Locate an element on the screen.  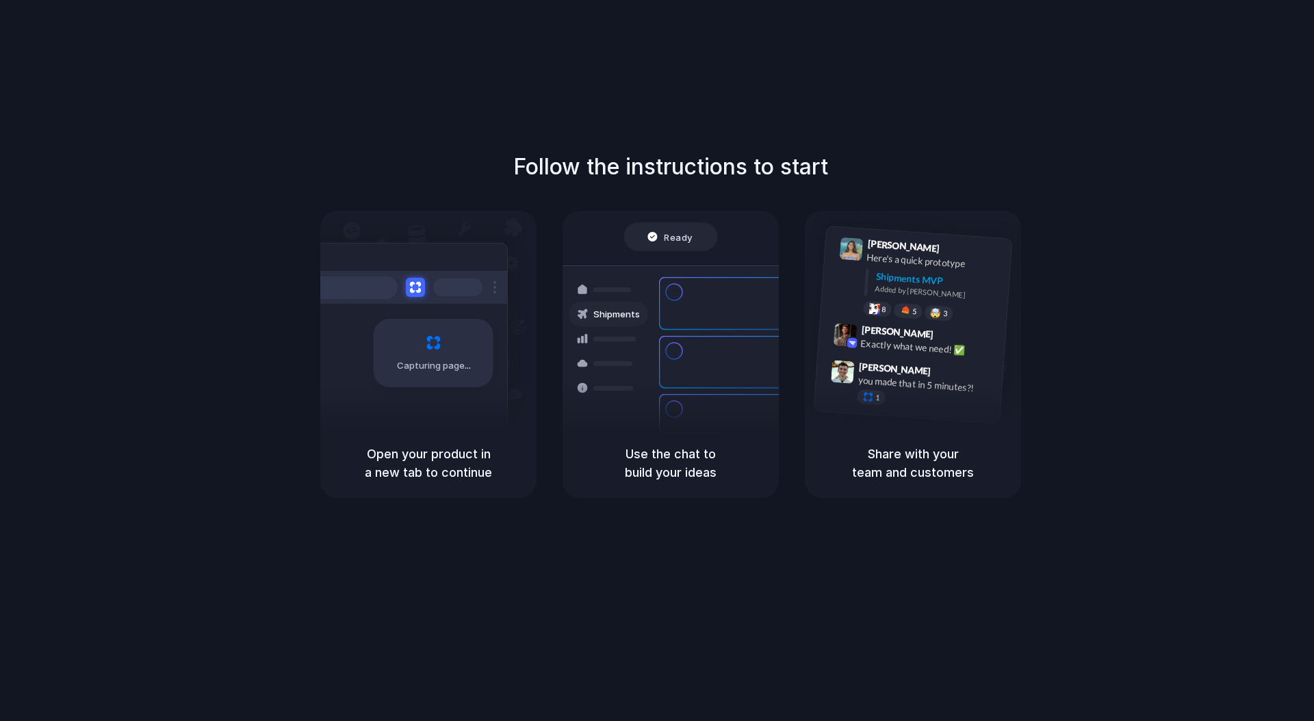
span: 1 is located at coordinates (877, 397).